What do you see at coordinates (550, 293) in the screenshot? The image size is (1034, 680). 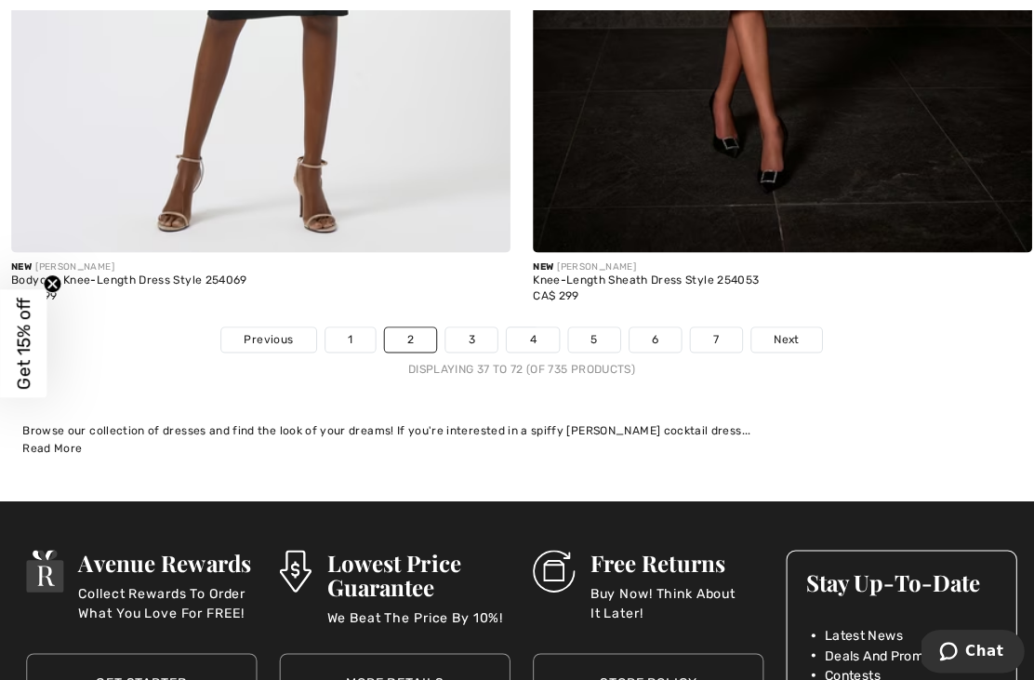 I see `span: CA$ 299` at bounding box center [550, 293].